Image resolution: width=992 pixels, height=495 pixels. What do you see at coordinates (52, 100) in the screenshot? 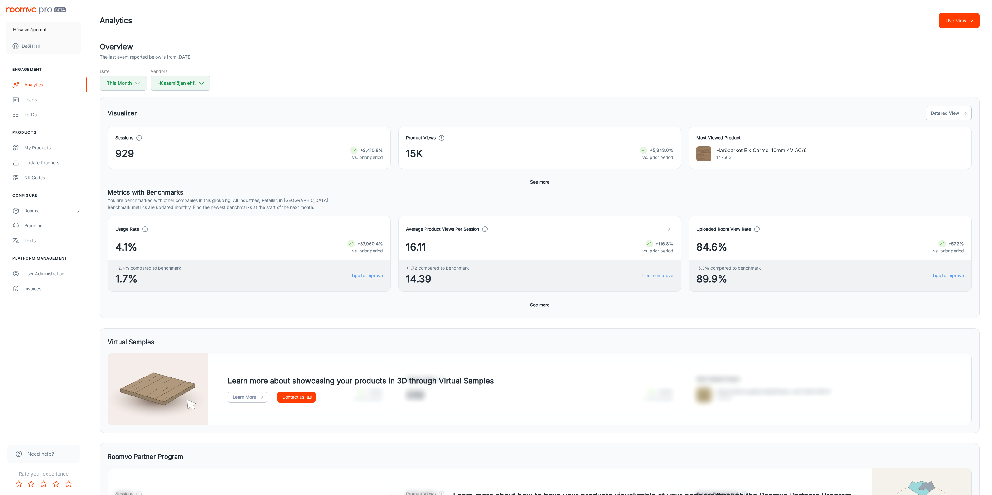
I see `div: Leads` at bounding box center [52, 100].